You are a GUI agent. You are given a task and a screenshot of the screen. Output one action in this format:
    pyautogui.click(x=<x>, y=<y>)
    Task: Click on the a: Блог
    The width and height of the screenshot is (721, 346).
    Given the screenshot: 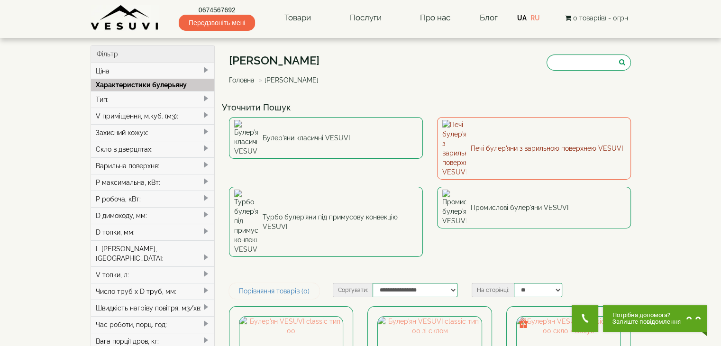 What is the action you would take?
    pyautogui.click(x=488, y=18)
    